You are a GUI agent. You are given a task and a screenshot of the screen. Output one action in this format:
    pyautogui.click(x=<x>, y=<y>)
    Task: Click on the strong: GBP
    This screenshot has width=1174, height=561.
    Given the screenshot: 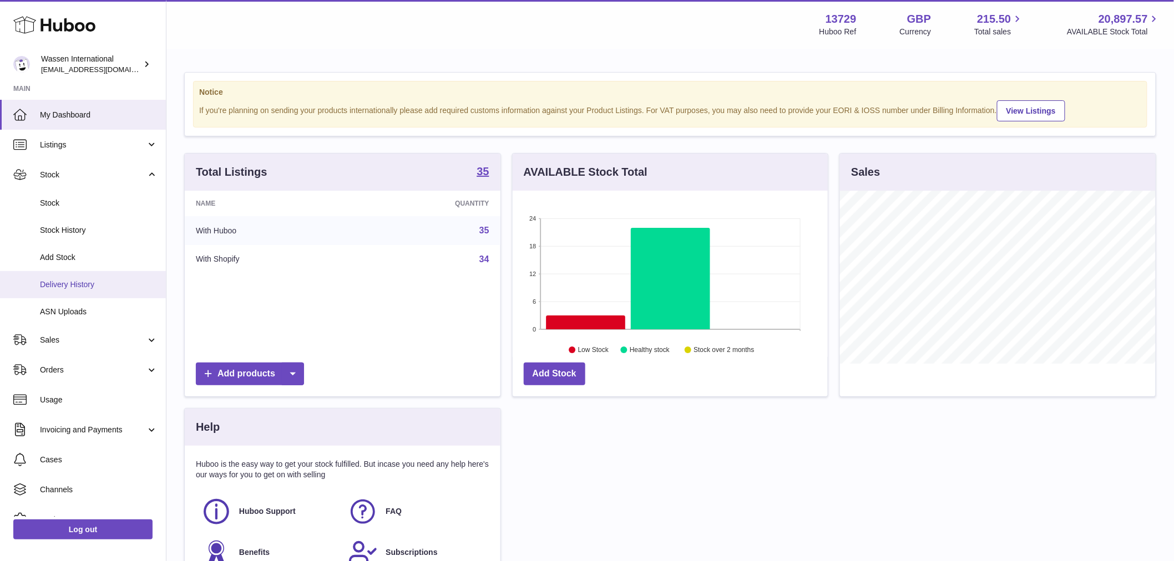 What is the action you would take?
    pyautogui.click(x=919, y=19)
    